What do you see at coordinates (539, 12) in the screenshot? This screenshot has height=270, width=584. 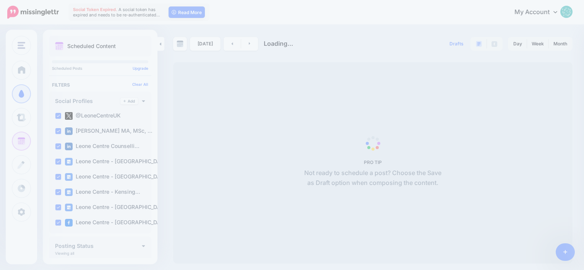 I see `a: My Account` at bounding box center [539, 12].